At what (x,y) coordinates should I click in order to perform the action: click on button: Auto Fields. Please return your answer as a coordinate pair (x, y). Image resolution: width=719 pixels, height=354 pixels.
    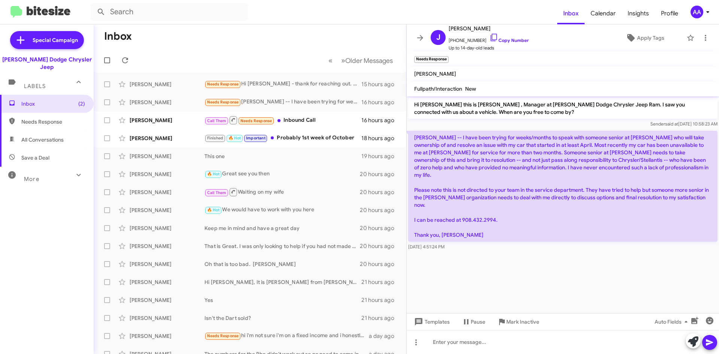
    Looking at the image, I should click on (672, 322).